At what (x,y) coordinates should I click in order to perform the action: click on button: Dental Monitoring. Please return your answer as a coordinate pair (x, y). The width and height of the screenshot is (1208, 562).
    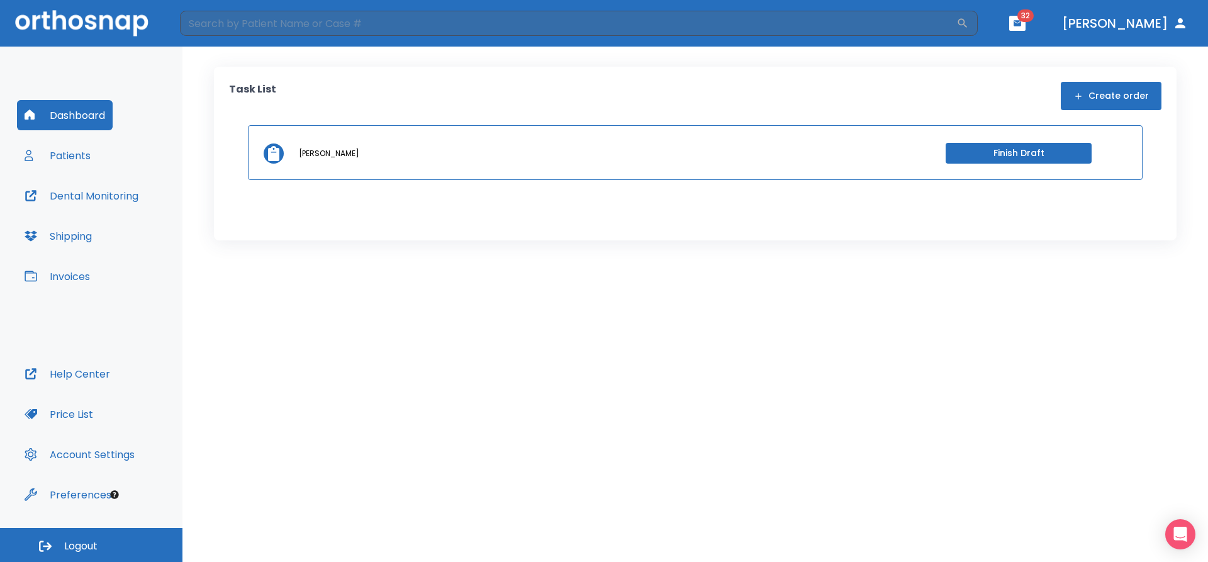
    Looking at the image, I should click on (81, 196).